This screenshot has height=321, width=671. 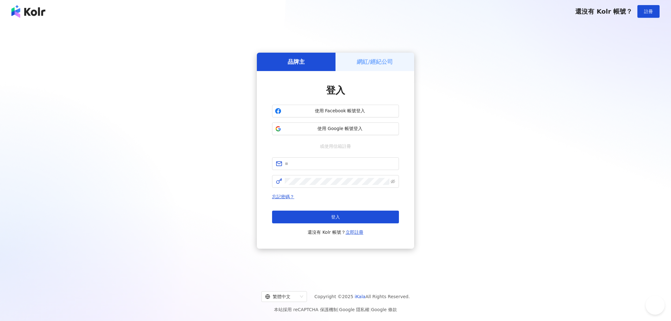 What do you see at coordinates (375, 62) in the screenshot?
I see `h5: 網紅/經紀公司` at bounding box center [375, 62].